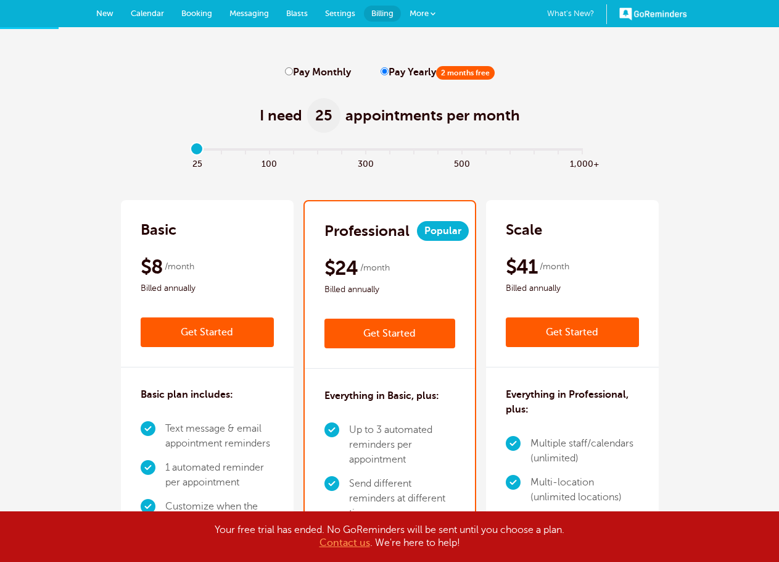 The image size is (779, 562). Describe the element at coordinates (269, 162) in the screenshot. I see `span: 100` at that location.